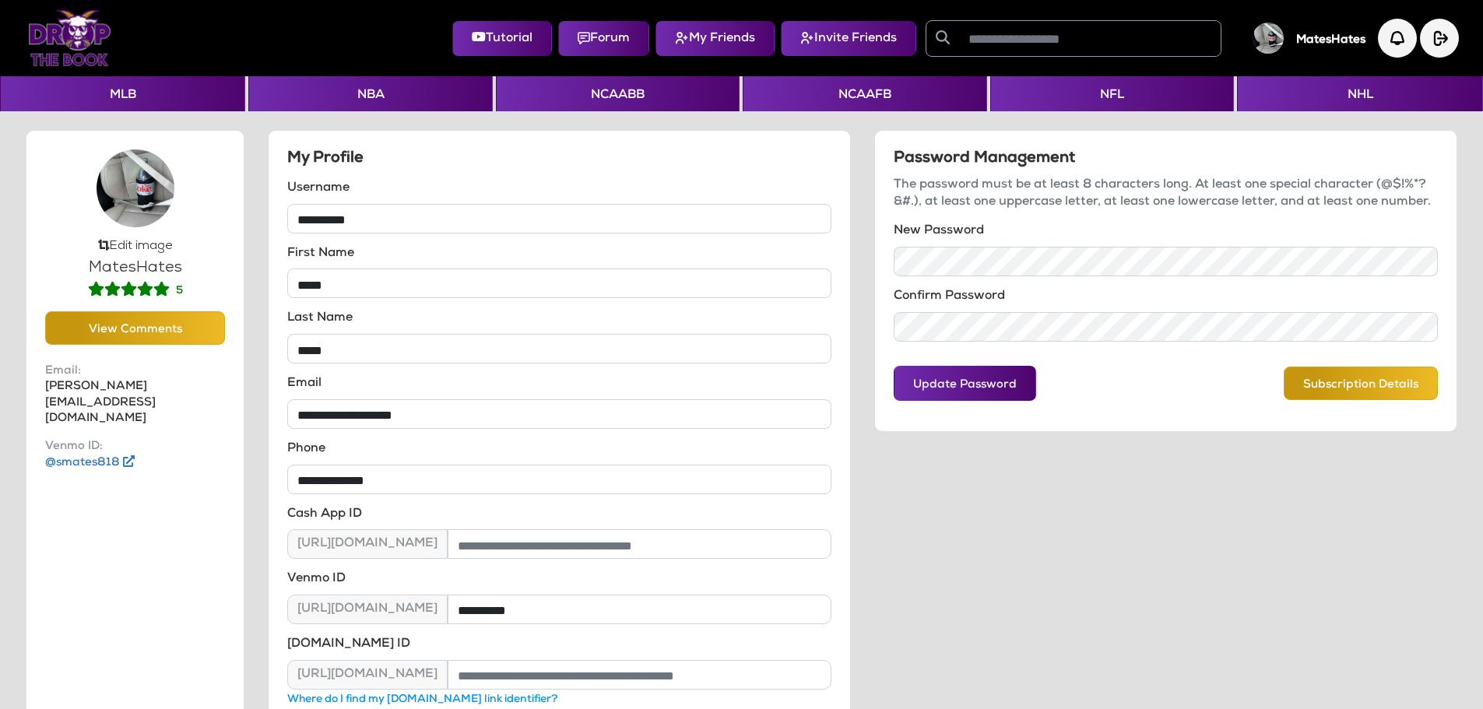  I want to click on button: View Comments, so click(135, 328).